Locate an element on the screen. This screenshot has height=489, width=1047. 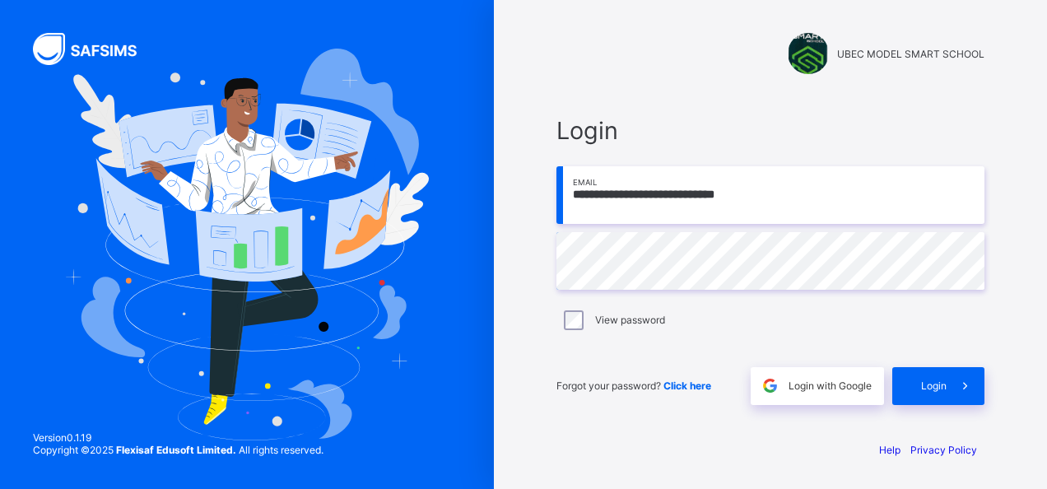
span: Click here is located at coordinates (687, 385).